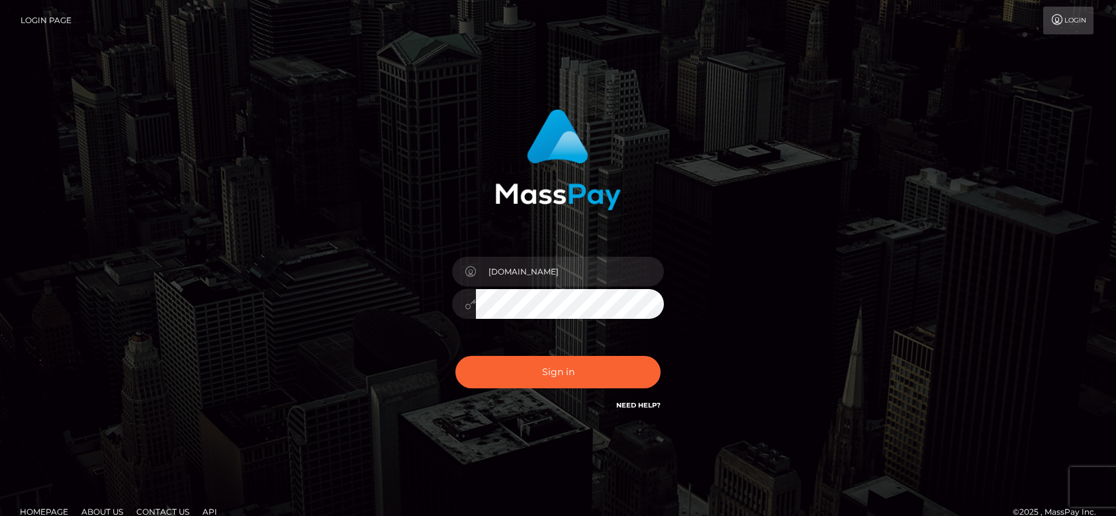 The image size is (1116, 516). What do you see at coordinates (638, 405) in the screenshot?
I see `a: Need Help?` at bounding box center [638, 405].